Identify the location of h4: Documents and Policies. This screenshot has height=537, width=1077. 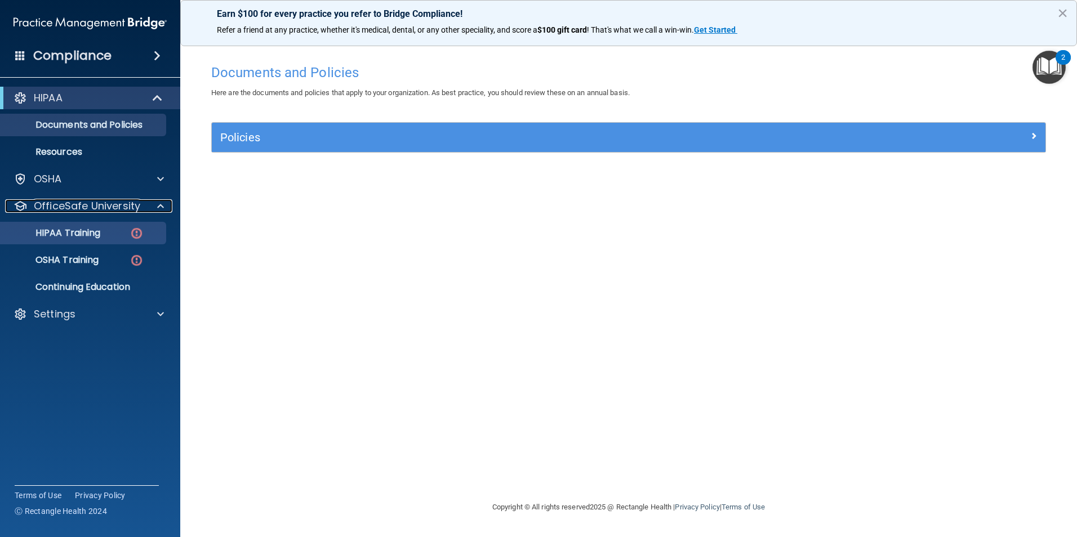
(629, 73).